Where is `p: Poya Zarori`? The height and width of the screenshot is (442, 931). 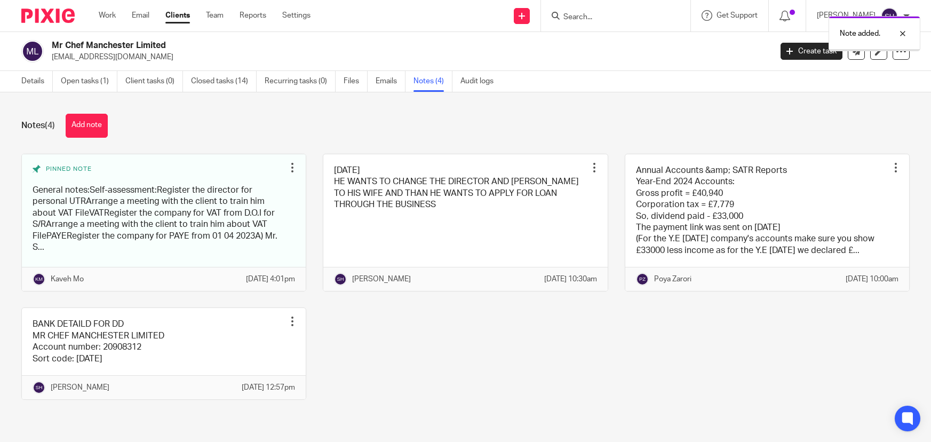
p: Poya Zarori is located at coordinates (673, 279).